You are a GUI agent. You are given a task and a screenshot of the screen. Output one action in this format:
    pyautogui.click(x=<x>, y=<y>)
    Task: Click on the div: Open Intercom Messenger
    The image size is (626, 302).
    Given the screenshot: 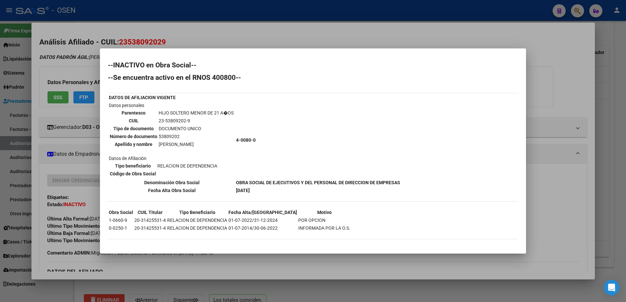 What is the action you would take?
    pyautogui.click(x=611, y=288)
    